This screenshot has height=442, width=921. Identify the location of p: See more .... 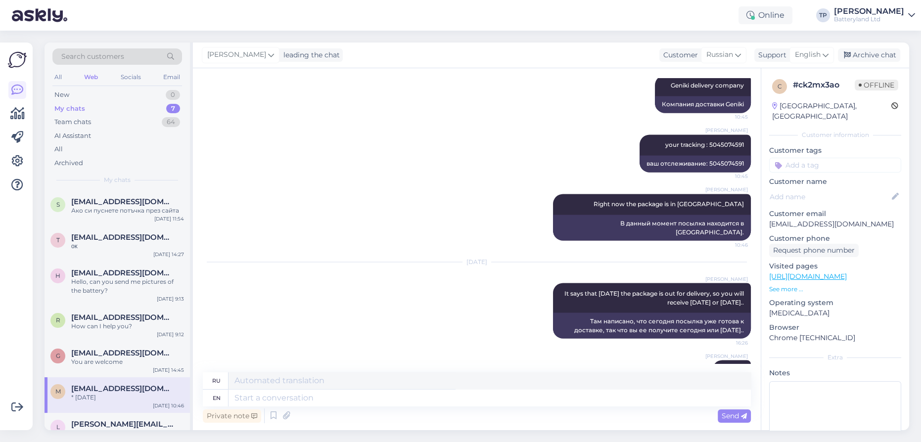
(835, 289).